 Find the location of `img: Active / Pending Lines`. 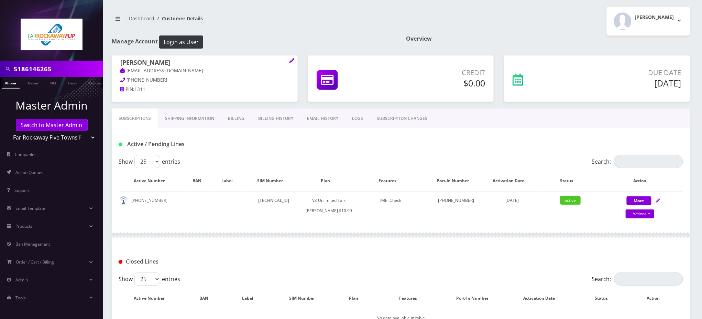

img: Active / Pending Lines is located at coordinates (120, 144).